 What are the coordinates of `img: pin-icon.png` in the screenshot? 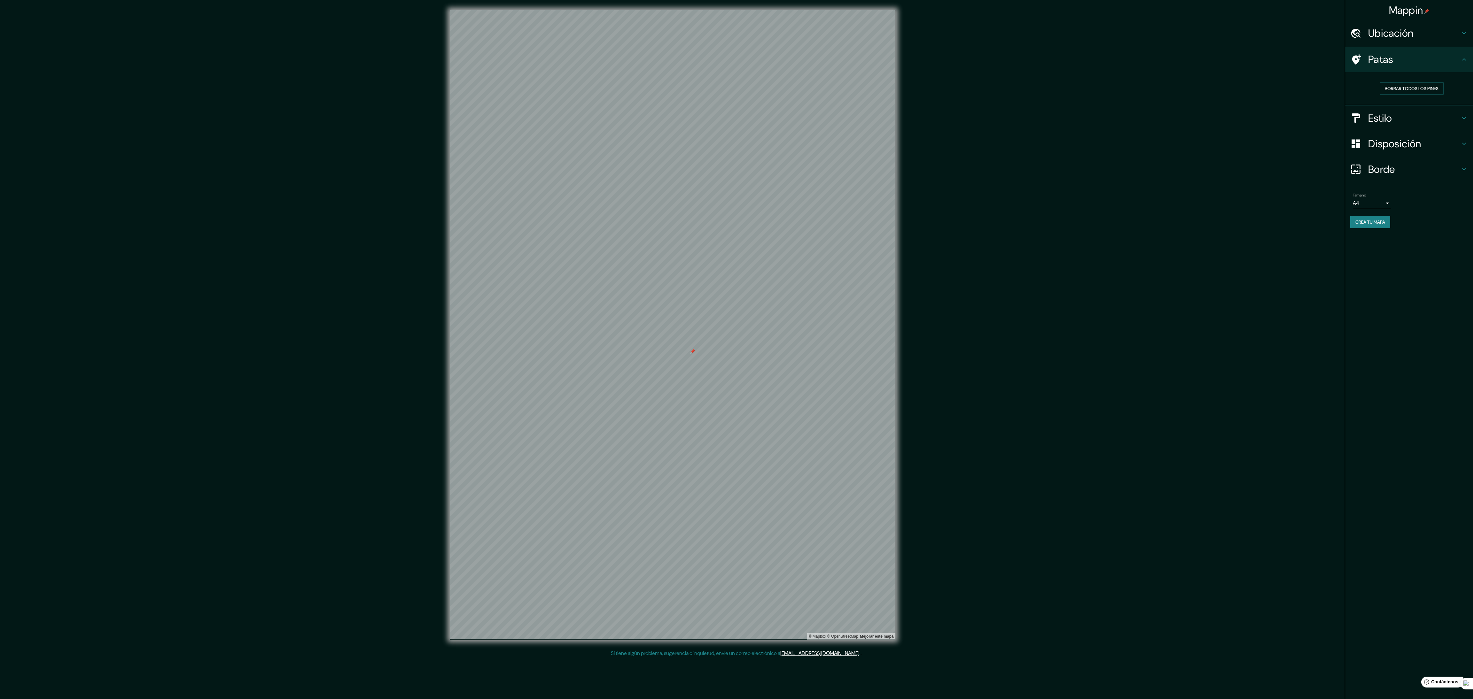 It's located at (1426, 11).